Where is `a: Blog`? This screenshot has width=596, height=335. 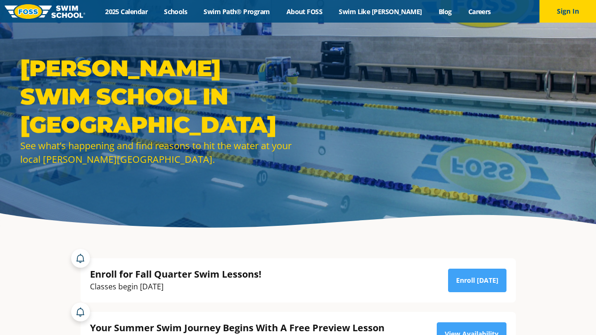
a: Blog is located at coordinates (445, 11).